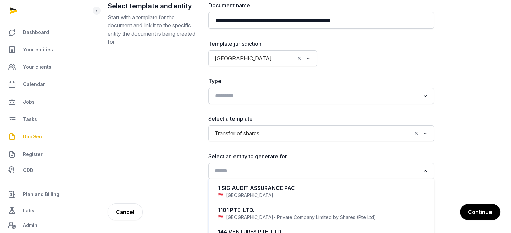 This screenshot has height=233, width=511. Describe the element at coordinates (125, 212) in the screenshot. I see `a: Cancel` at that location.